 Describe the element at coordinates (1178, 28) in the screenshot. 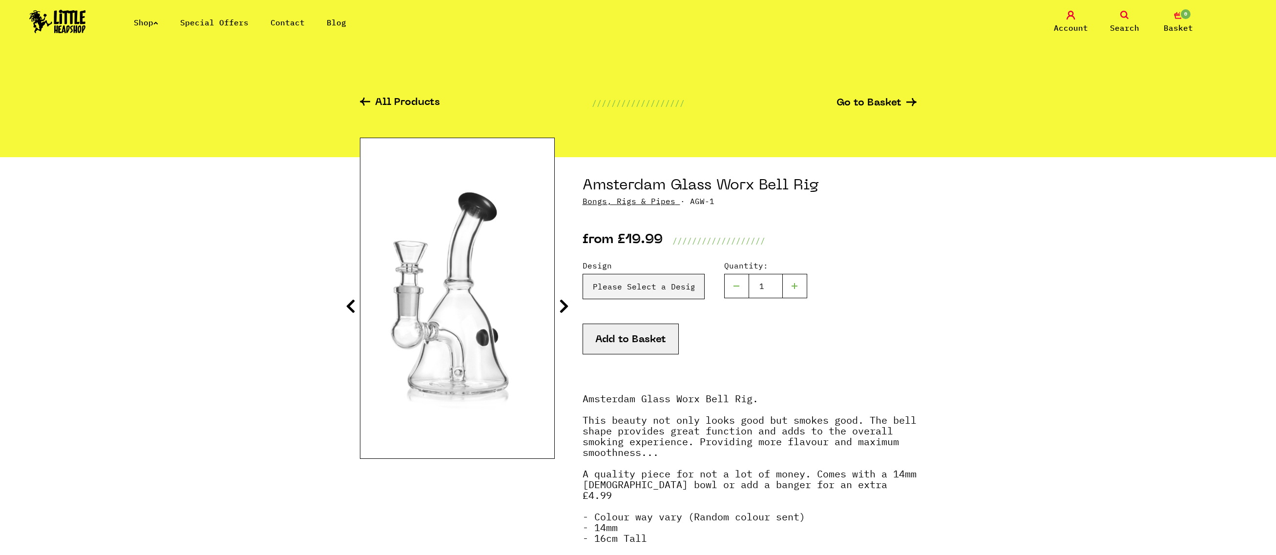

I see `span: Basket` at that location.